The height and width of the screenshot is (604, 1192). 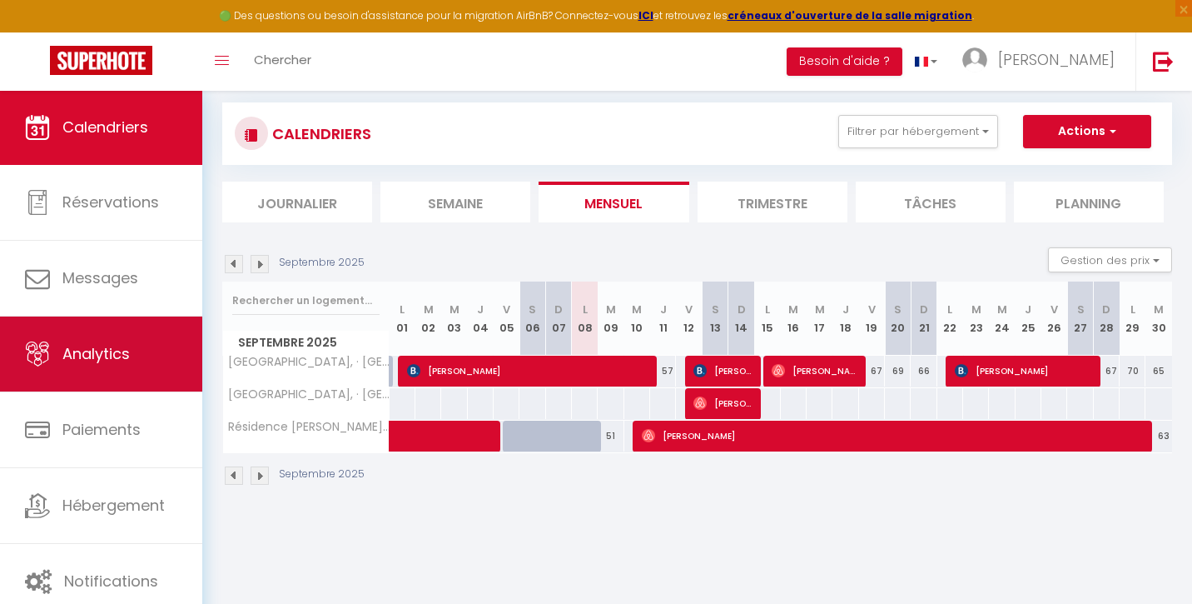 What do you see at coordinates (1054, 318) in the screenshot?
I see `th: 26` at bounding box center [1054, 318].